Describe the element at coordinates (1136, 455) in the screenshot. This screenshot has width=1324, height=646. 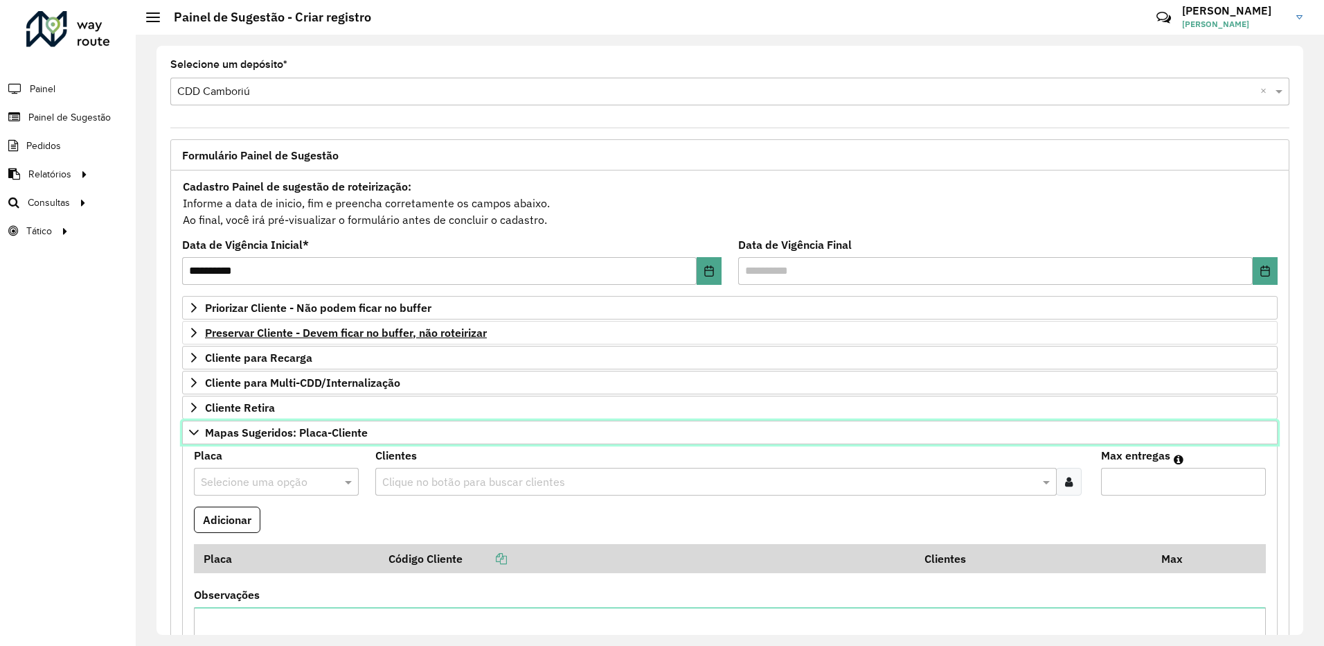
I see `label: Max entregas` at that location.